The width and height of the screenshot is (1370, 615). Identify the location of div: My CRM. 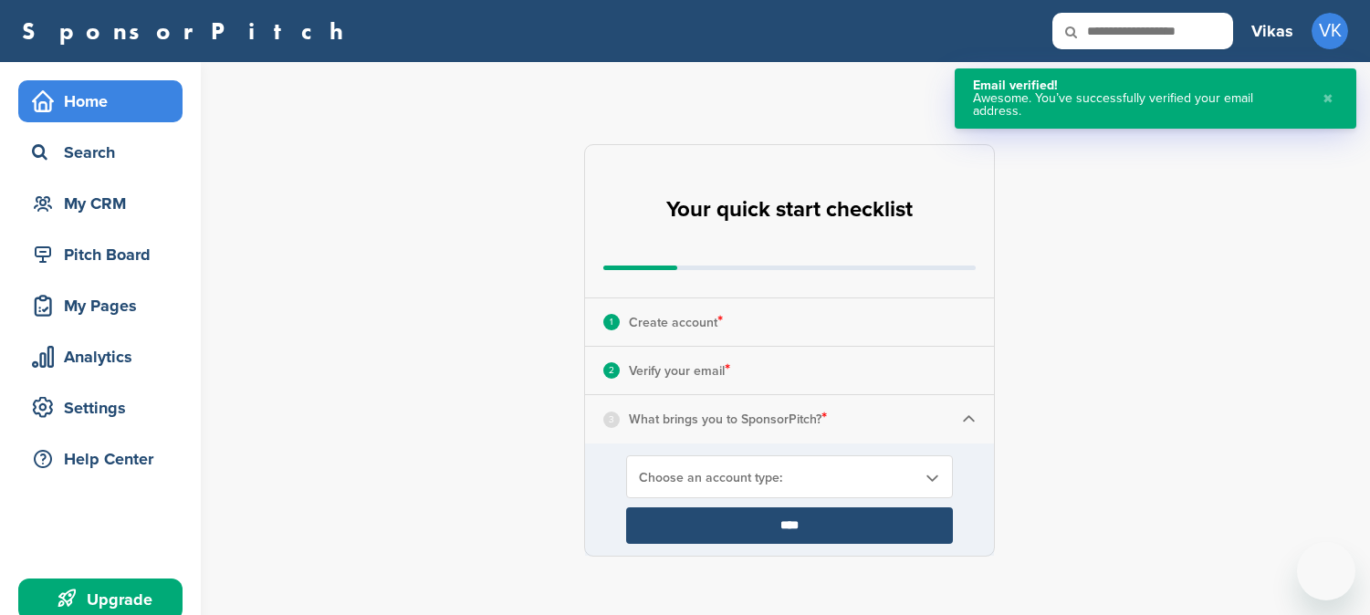
(105, 203).